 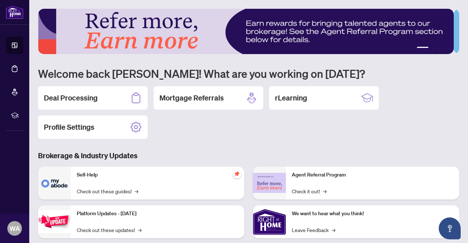 What do you see at coordinates (158, 175) in the screenshot?
I see `p: Self-Help` at bounding box center [158, 175].